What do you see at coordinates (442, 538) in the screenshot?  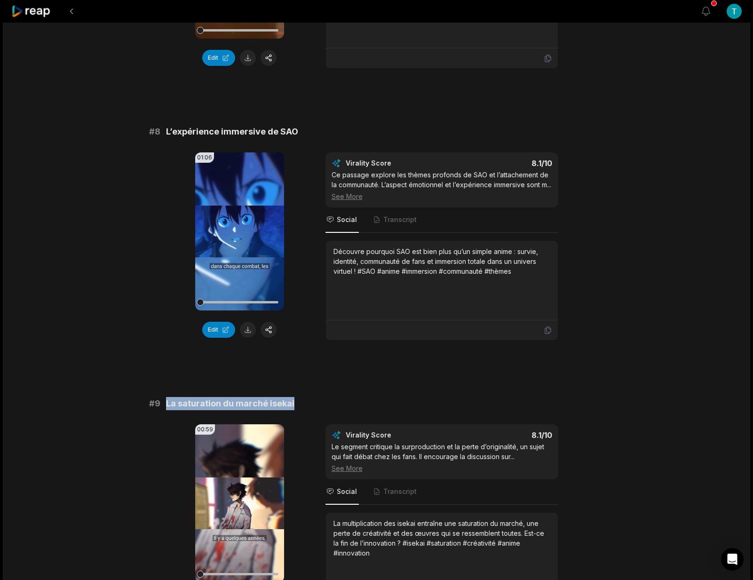 I see `div: La multiplication des isekai entraîne une saturation du marché, une perte de créativité et des œu...` at bounding box center [442, 538].